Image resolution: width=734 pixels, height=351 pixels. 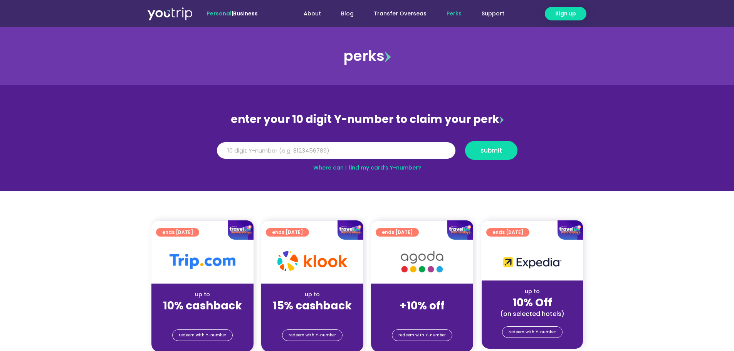 What do you see at coordinates (566, 13) in the screenshot?
I see `a: Sign up` at bounding box center [566, 13].